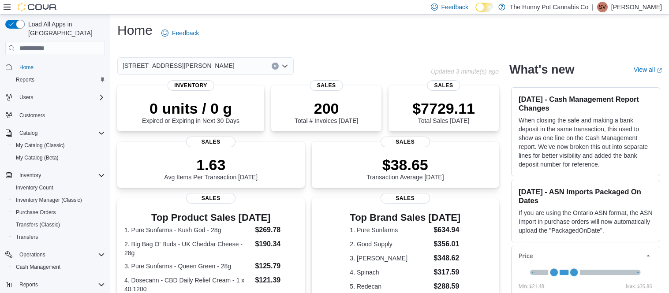  Describe the element at coordinates (188, 249) in the screenshot. I see `dt: 2. Big Bag O' Buds - UK Cheddar Cheese - 28g` at that location.